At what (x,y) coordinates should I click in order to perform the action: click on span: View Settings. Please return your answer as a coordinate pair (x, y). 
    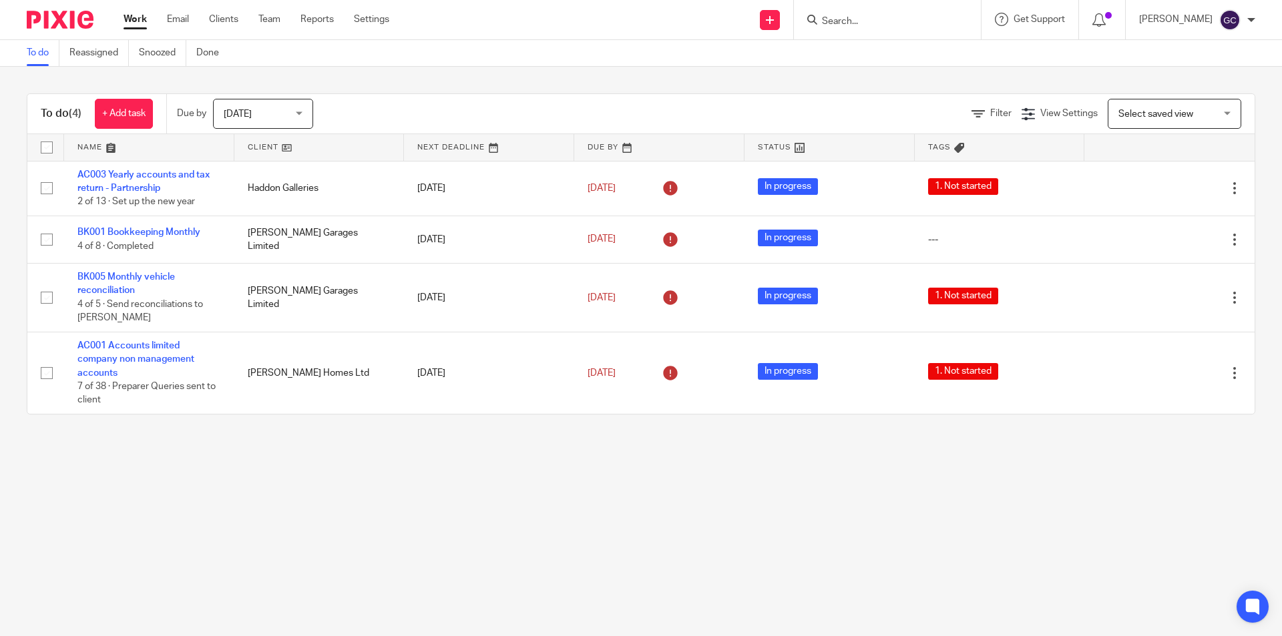
    Looking at the image, I should click on (1069, 114).